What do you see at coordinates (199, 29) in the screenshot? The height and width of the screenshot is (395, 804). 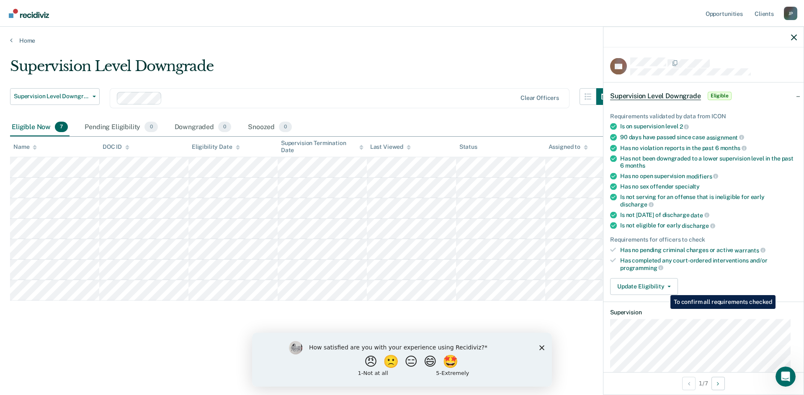 I see `button: 5` at bounding box center [199, 29].